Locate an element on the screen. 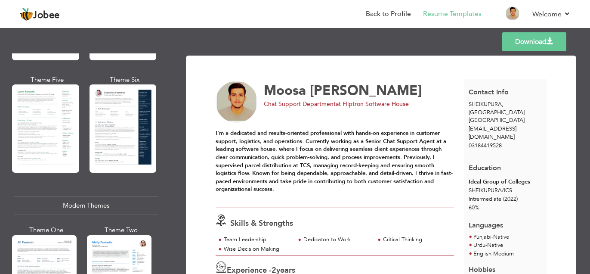 This screenshot has height=274, width=590. span: Jobee is located at coordinates (47, 16).